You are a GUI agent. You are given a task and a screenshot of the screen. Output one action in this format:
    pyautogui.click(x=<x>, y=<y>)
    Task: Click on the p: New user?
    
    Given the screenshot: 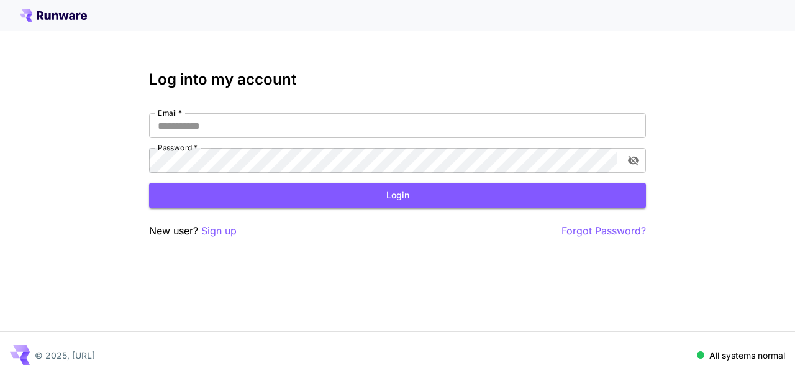 What is the action you would take?
    pyautogui.click(x=193, y=230)
    